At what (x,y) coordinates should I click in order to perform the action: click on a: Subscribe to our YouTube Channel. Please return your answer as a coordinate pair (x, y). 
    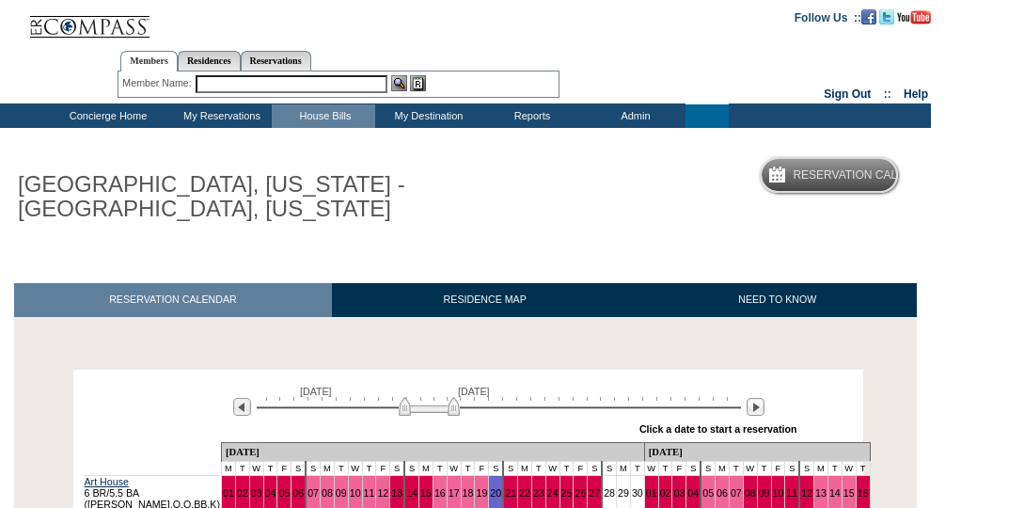
    Looking at the image, I should click on (914, 16).